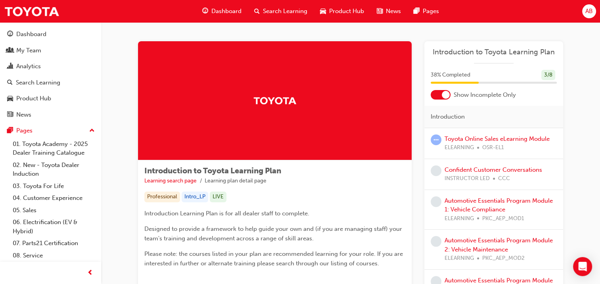  Describe the element at coordinates (50, 74) in the screenshot. I see `button: DashboardMy TeamAnalyticsSearch LearningProduct HubNews` at that location.